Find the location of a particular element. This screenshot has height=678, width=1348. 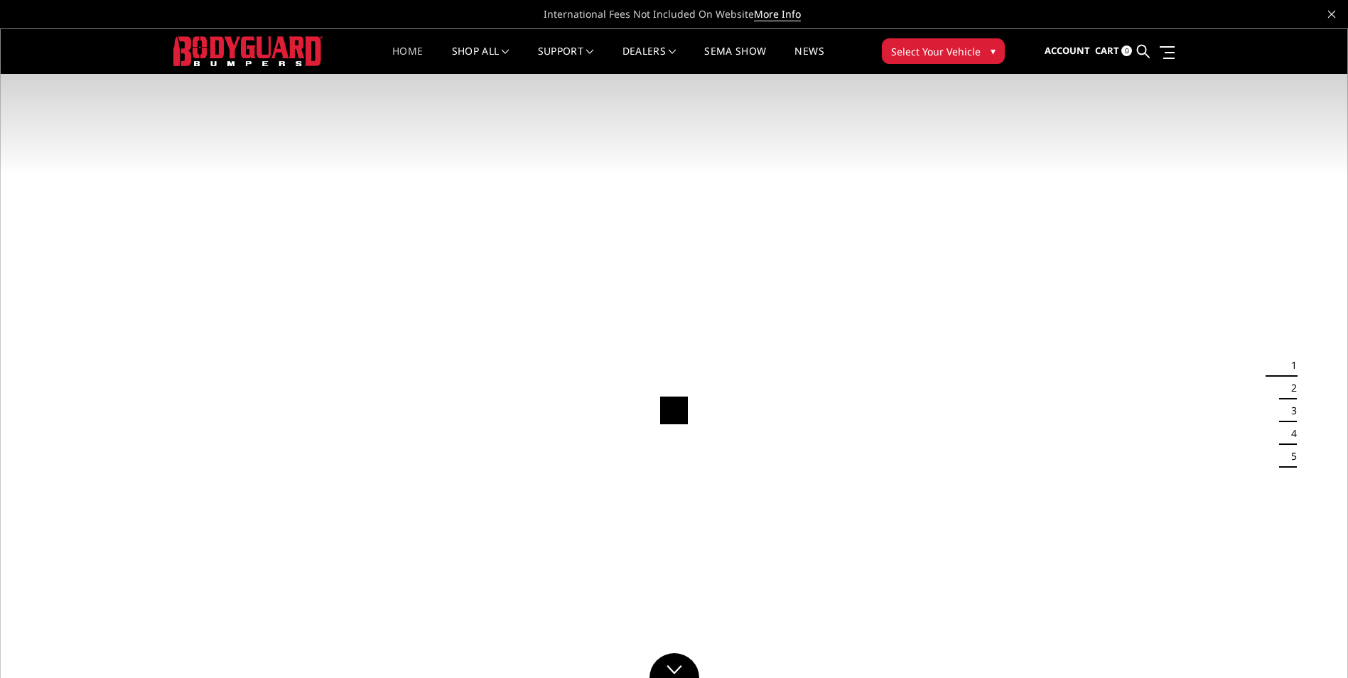

button: 4 of 5 is located at coordinates (1290, 433).